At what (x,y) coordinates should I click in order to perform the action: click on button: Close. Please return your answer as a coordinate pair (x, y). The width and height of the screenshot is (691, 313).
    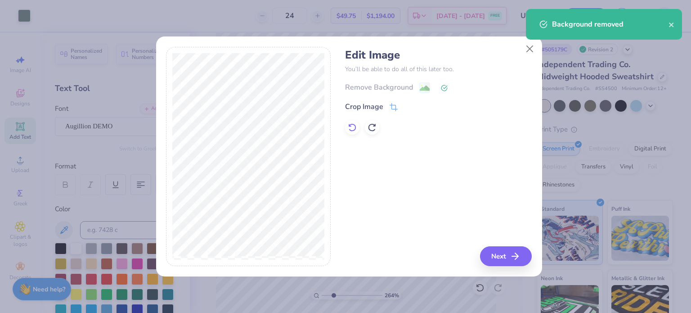
    Looking at the image, I should click on (529, 49).